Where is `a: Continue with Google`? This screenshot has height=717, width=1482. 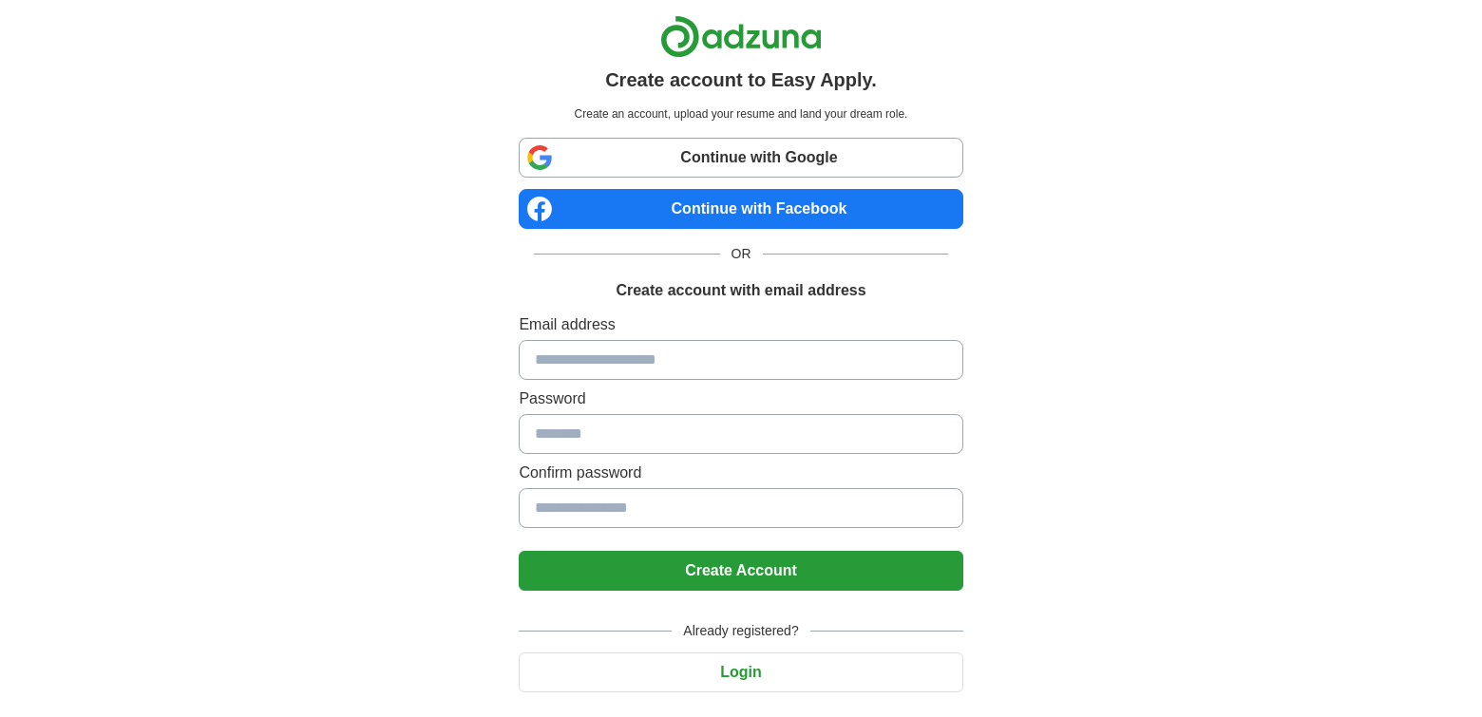 a: Continue with Google is located at coordinates (740, 158).